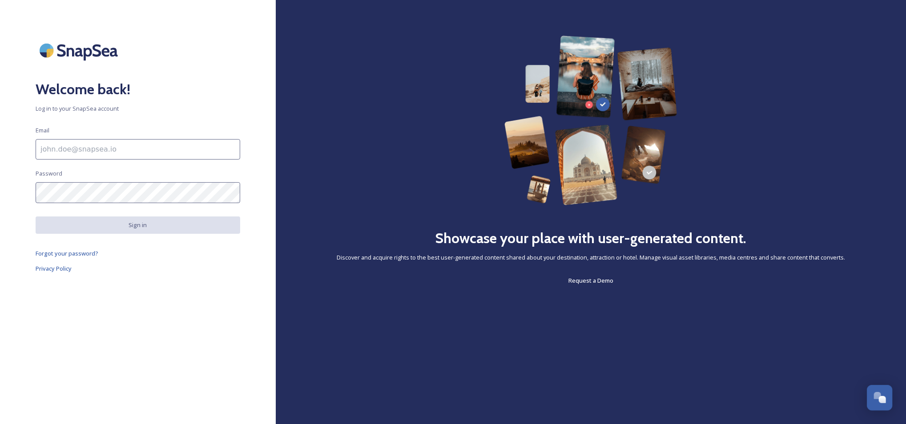 The height and width of the screenshot is (424, 906). I want to click on a: Privacy Policy, so click(138, 269).